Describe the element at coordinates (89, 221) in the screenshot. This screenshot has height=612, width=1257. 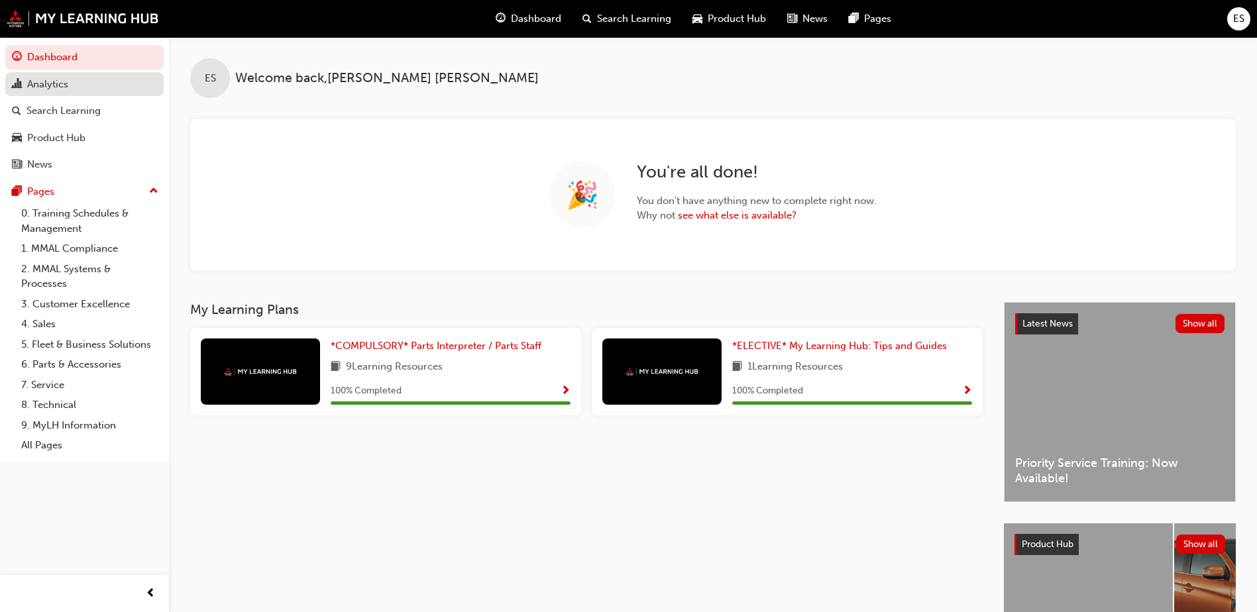
I see `a: 0. Training Schedules & Management` at that location.